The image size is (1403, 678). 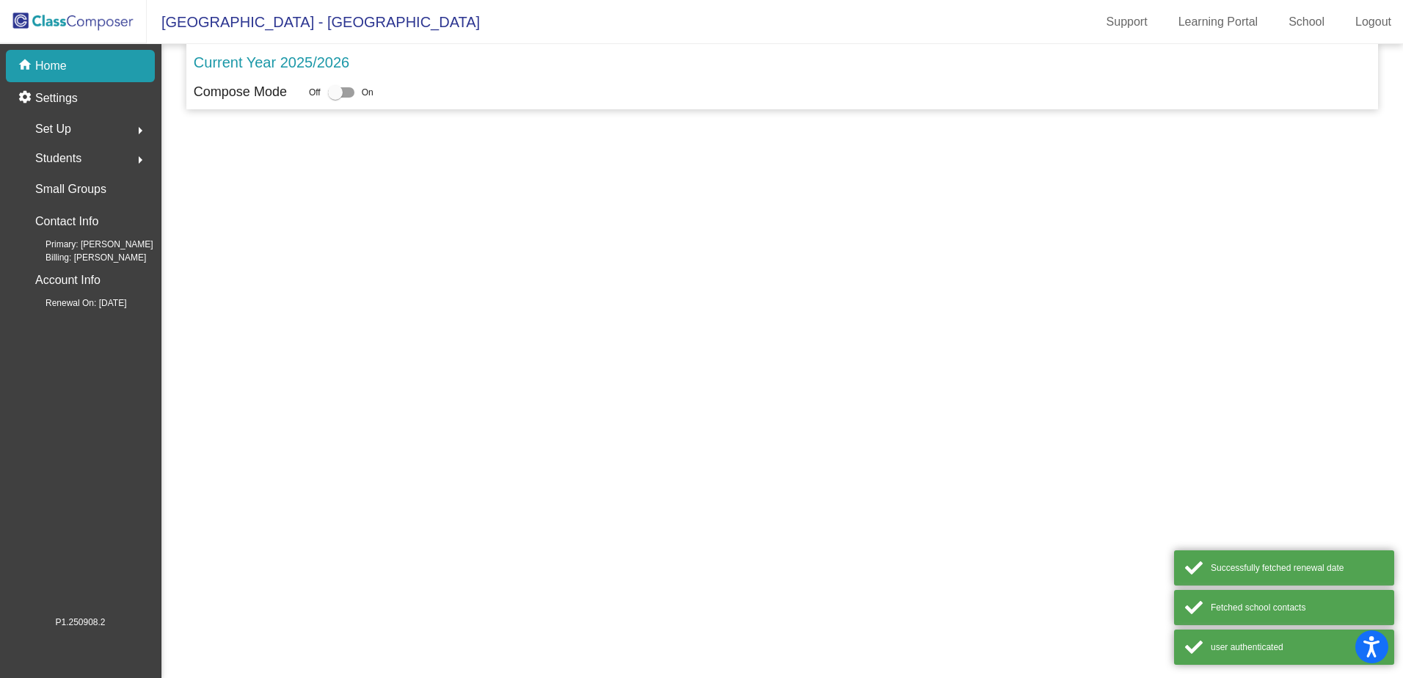 I want to click on mat-icon: home, so click(x=26, y=66).